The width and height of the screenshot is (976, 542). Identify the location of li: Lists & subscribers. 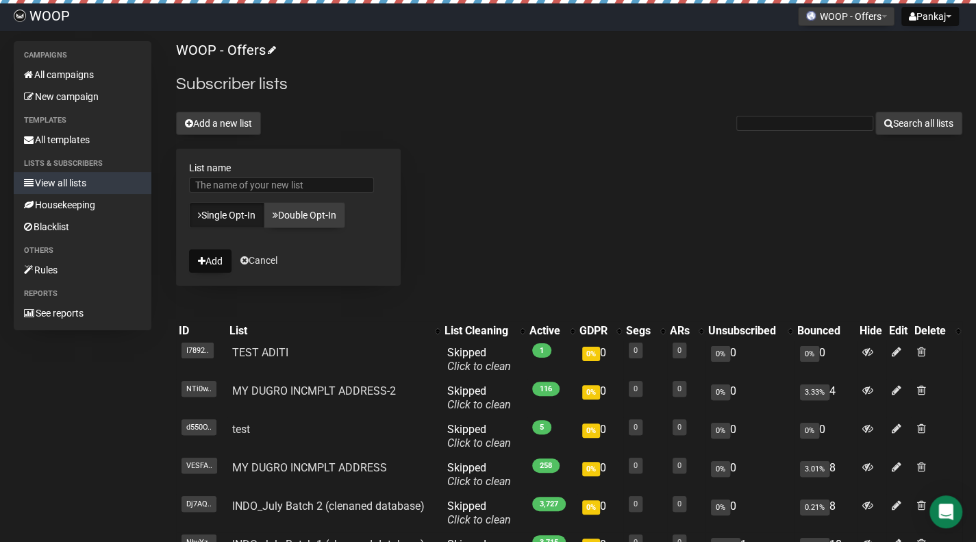
(82, 164).